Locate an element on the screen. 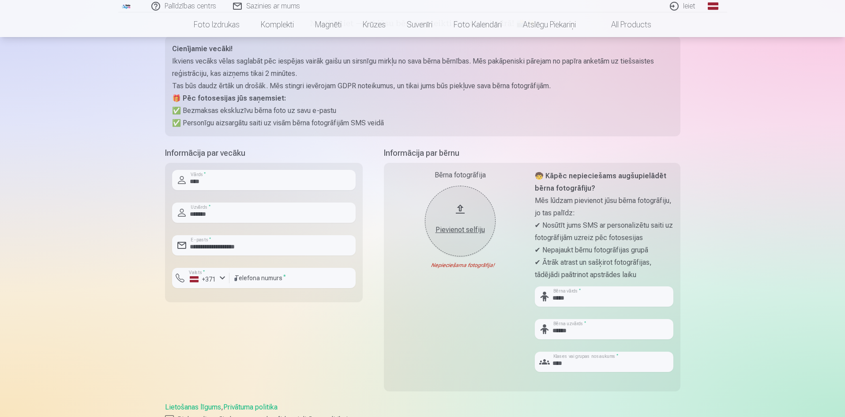 The height and width of the screenshot is (417, 845). a: Foto izdrukas is located at coordinates (217, 25).